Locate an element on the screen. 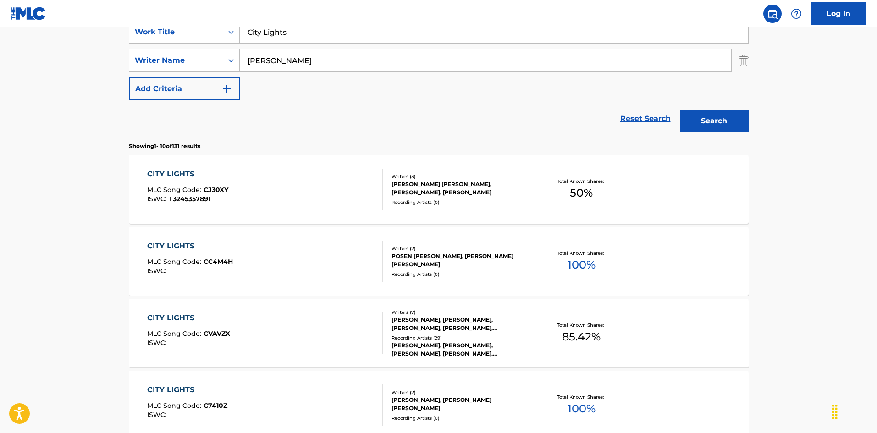 The width and height of the screenshot is (877, 433). button: Search is located at coordinates (715, 121).